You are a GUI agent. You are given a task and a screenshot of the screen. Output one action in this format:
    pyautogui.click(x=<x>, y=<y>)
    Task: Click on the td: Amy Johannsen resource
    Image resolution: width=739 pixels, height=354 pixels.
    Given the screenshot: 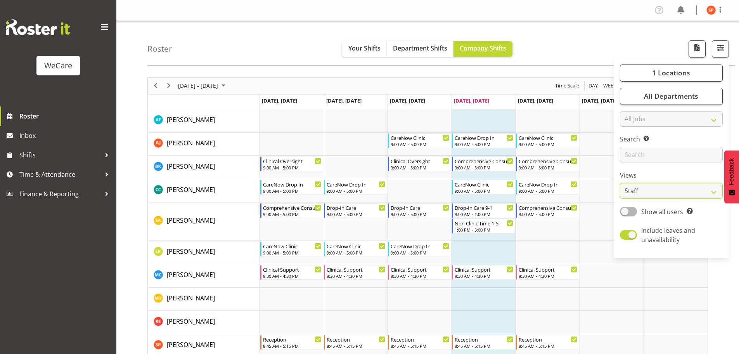 What is the action you would take?
    pyautogui.click(x=204, y=144)
    